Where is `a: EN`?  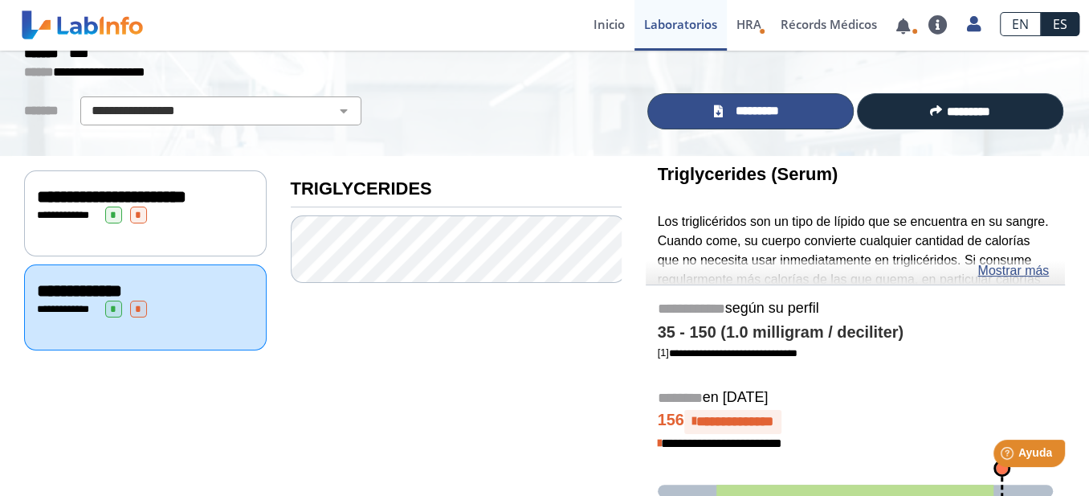 a: EN is located at coordinates (1020, 24).